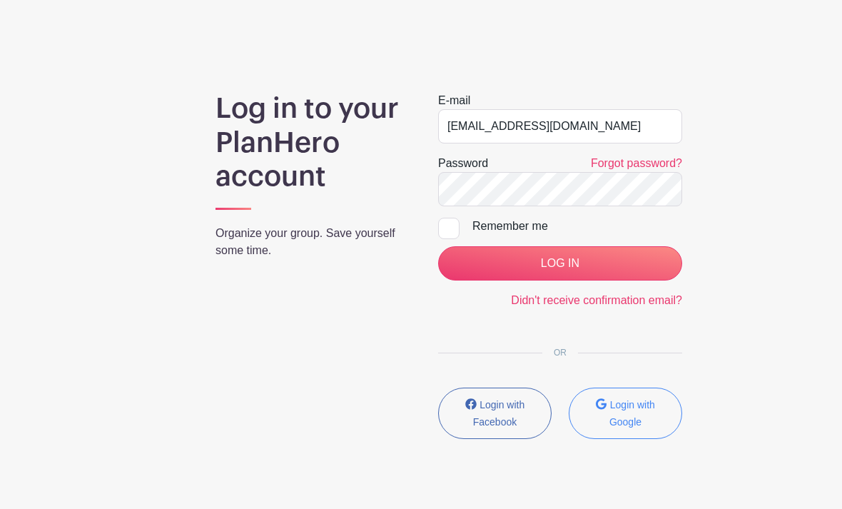  Describe the element at coordinates (560, 263) in the screenshot. I see `input: LOG IN` at that location.